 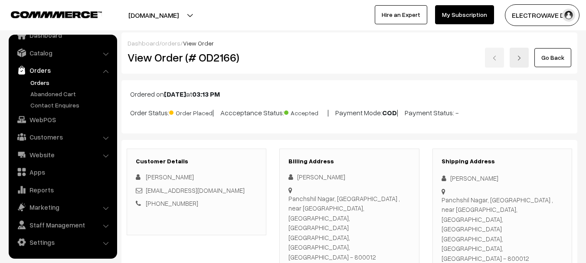 I want to click on a: Hire an Expert, so click(x=401, y=15).